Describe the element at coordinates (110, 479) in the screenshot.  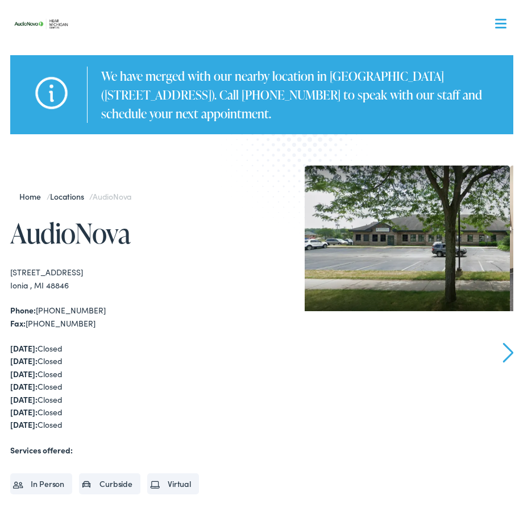
I see `li: Curbside` at that location.